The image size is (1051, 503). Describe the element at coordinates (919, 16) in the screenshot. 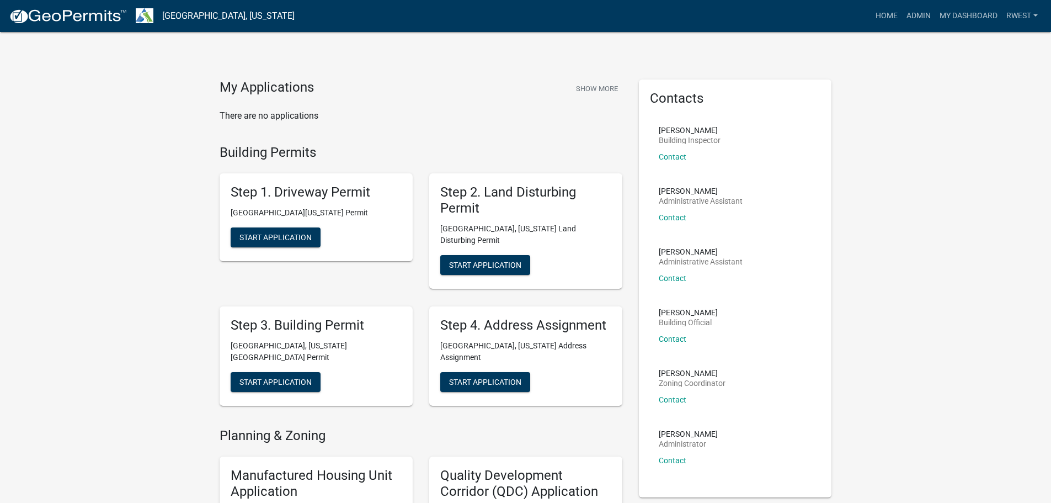

I see `a: Admin` at that location.